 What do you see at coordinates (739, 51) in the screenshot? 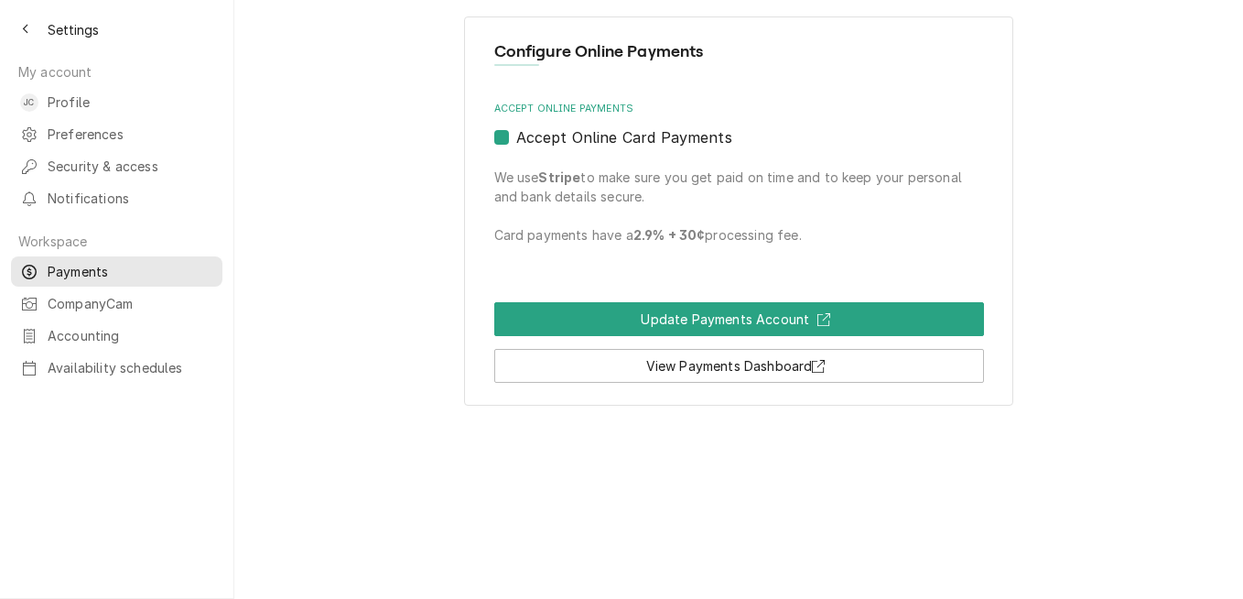
I see `span: Panel Header` at bounding box center [739, 51].